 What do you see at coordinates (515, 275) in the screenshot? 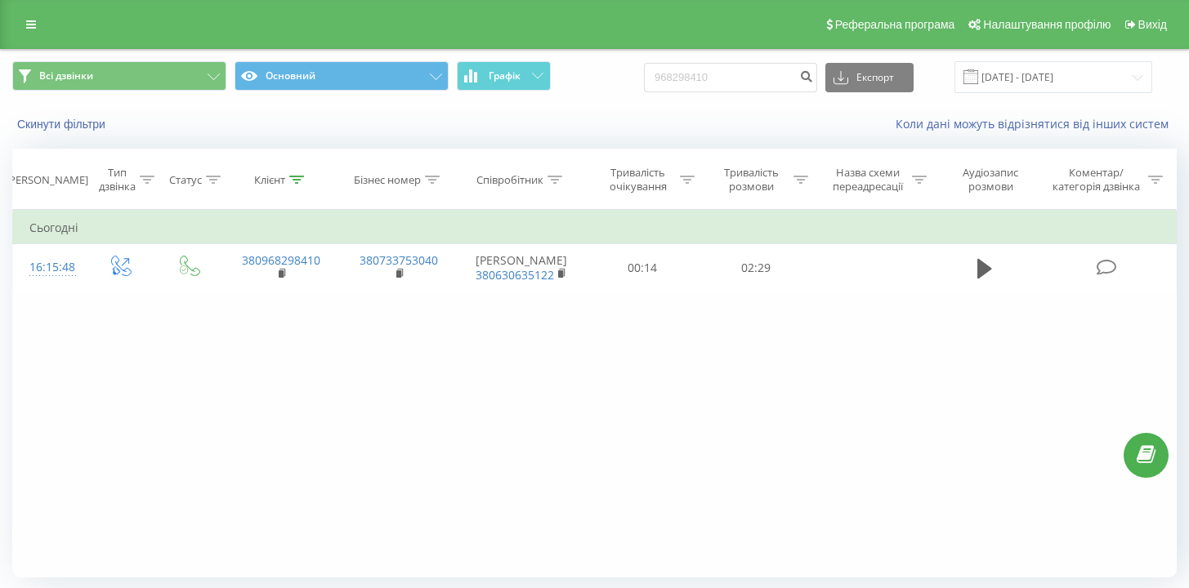
I see `a: 380630635122` at bounding box center [515, 275].